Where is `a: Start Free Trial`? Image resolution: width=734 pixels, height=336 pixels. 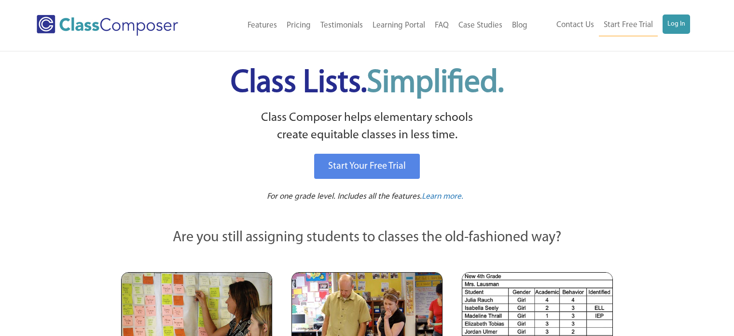 a: Start Free Trial is located at coordinates (629, 25).